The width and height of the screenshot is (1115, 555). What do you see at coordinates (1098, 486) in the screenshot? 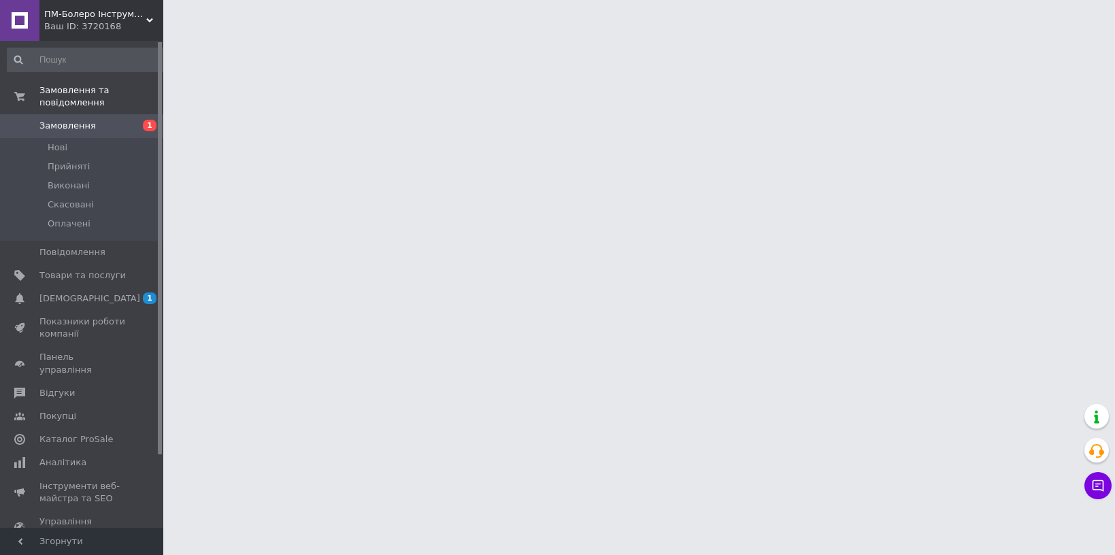
I see `button: Чат з покупцем` at bounding box center [1098, 486].